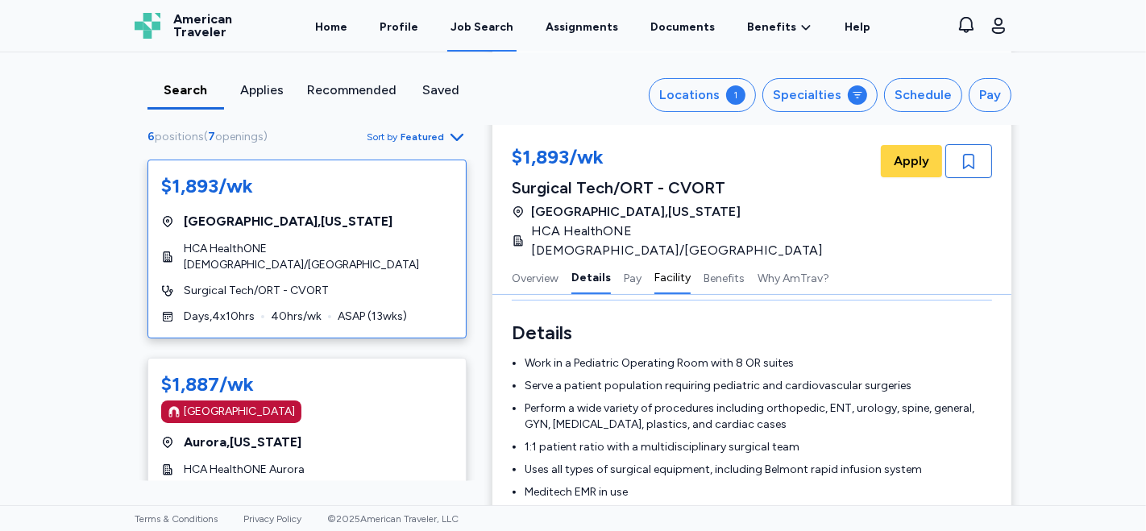 The image size is (1146, 531). What do you see at coordinates (535, 277) in the screenshot?
I see `button: Overview` at bounding box center [535, 277].